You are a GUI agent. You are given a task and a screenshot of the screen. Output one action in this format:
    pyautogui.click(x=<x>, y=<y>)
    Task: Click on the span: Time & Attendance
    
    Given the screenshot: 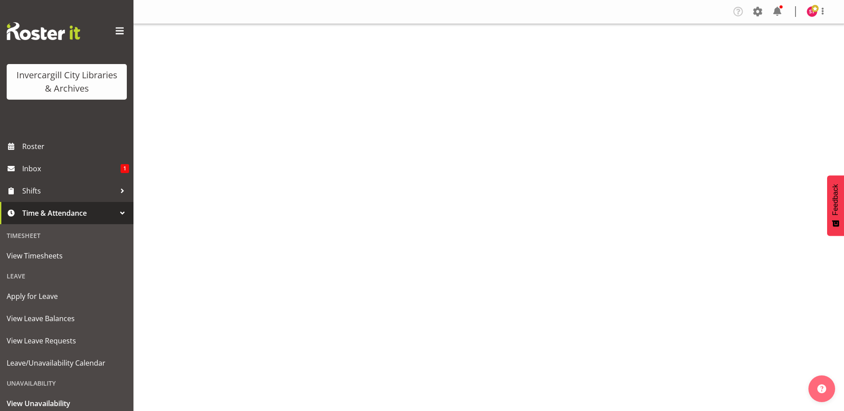 What is the action you would take?
    pyautogui.click(x=69, y=213)
    